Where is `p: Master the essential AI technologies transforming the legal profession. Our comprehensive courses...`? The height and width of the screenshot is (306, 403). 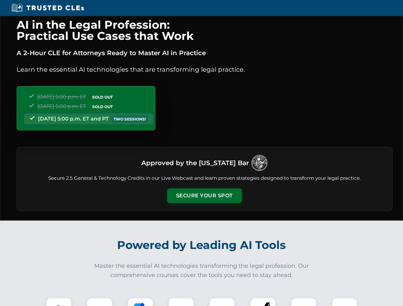
p: Master the essential AI technologies transforming the legal profession. Our comprehensive courses... is located at coordinates (202, 271).